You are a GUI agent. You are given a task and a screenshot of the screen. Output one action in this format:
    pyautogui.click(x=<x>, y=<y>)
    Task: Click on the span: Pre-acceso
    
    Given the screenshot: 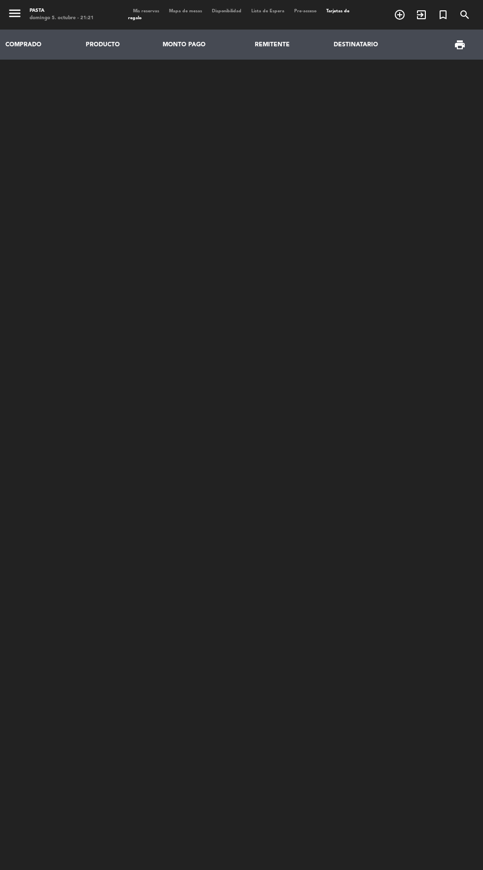 What is the action you would take?
    pyautogui.click(x=305, y=11)
    